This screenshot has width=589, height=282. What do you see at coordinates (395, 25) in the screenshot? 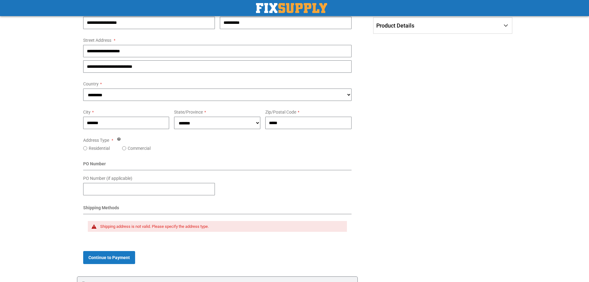
I see `span: Product Details` at bounding box center [395, 25].